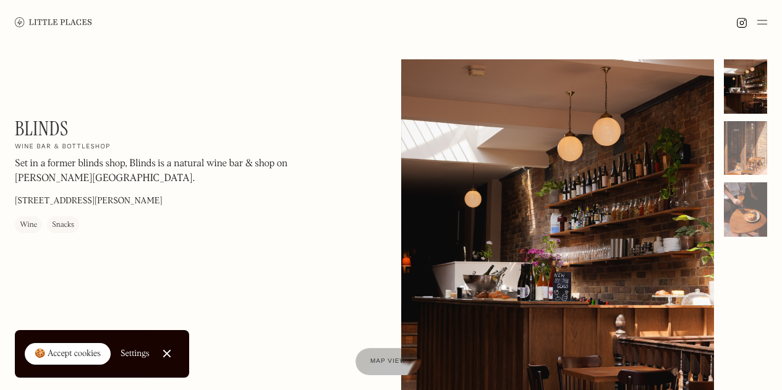 This screenshot has height=390, width=782. I want to click on div: Settings, so click(135, 354).